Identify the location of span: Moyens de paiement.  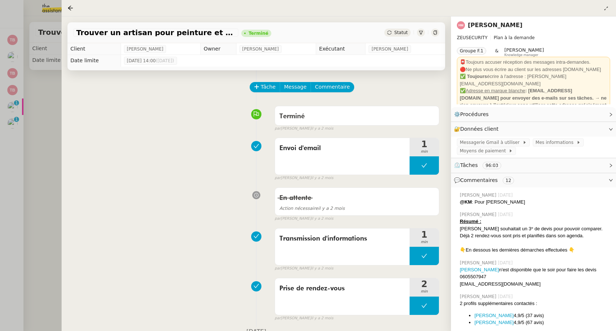
(484, 151).